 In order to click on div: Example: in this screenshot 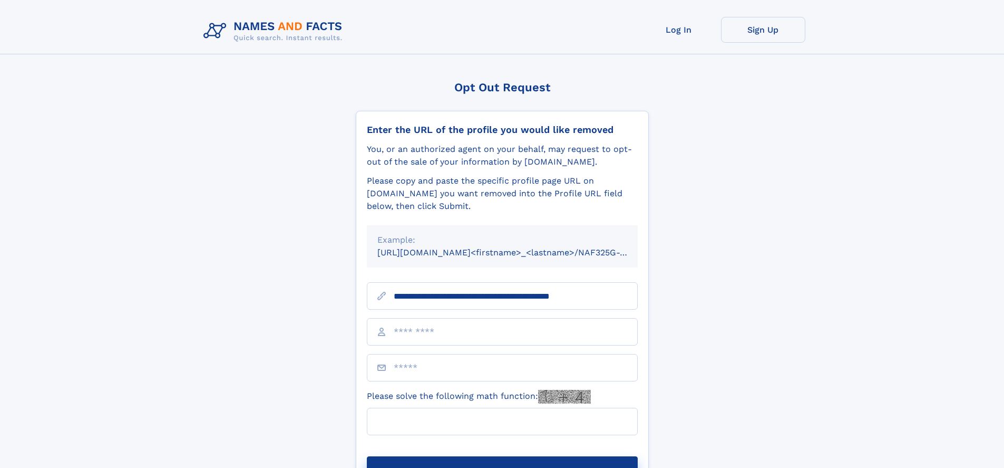, I will do `click(502, 240)`.